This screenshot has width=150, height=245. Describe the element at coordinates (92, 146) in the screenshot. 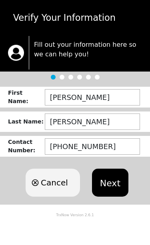

I see `input: (123) 456-7890` at that location.